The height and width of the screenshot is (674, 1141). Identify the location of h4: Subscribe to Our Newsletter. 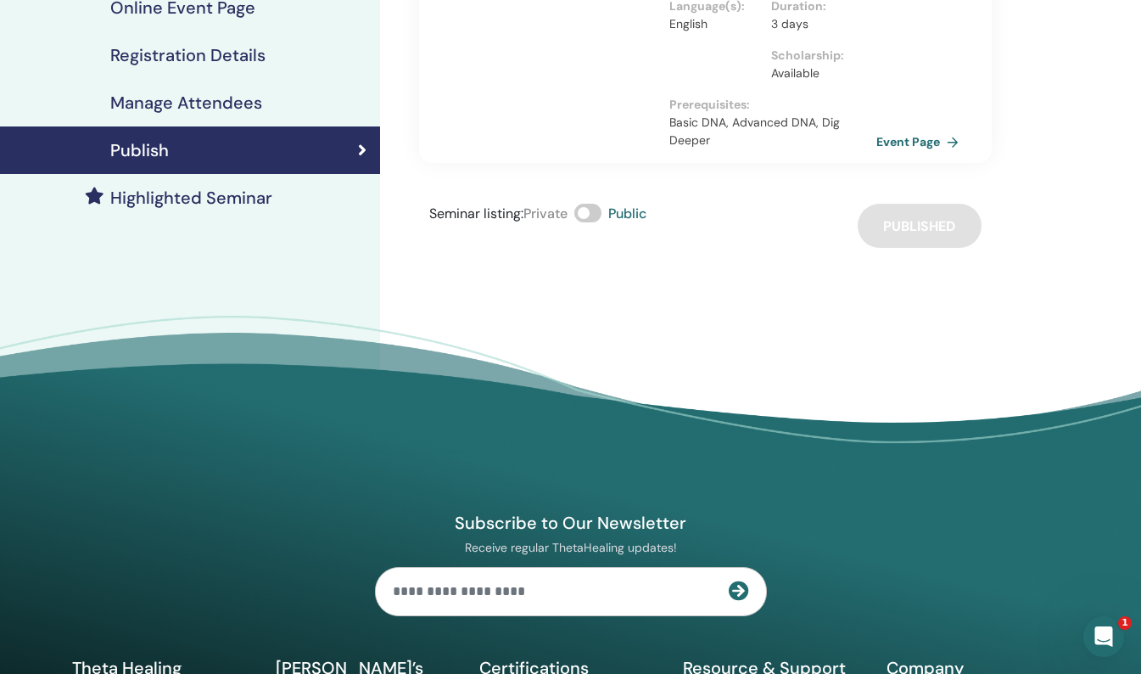
(571, 523).